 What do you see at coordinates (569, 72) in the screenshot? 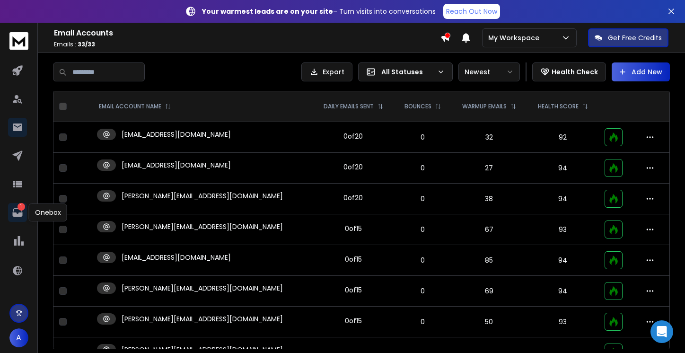
I see `button: Health Check` at bounding box center [569, 72].